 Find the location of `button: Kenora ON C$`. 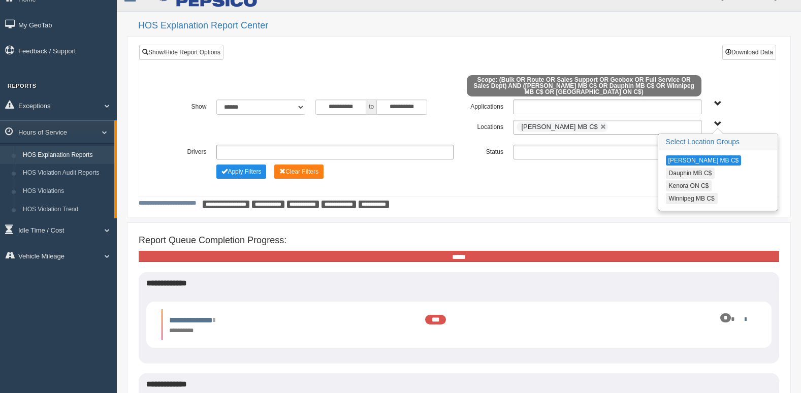

button: Kenora ON C$ is located at coordinates (688, 186).